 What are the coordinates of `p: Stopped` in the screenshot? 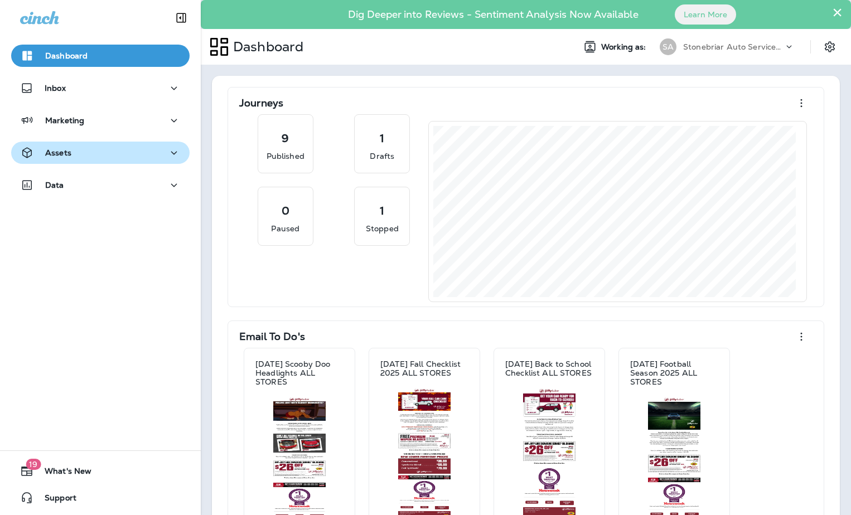 It's located at (382, 229).